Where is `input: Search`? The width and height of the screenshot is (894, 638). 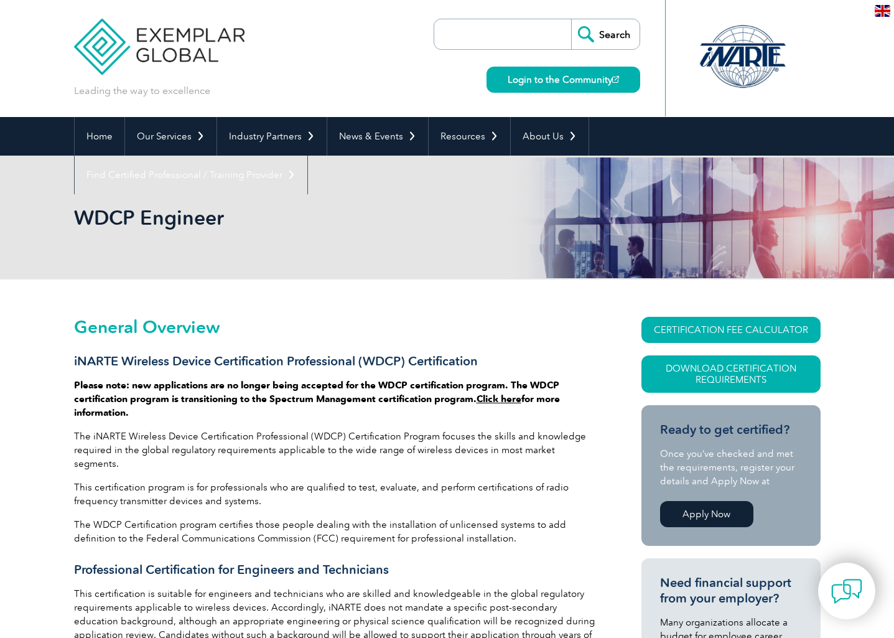
input: Search is located at coordinates (606, 34).